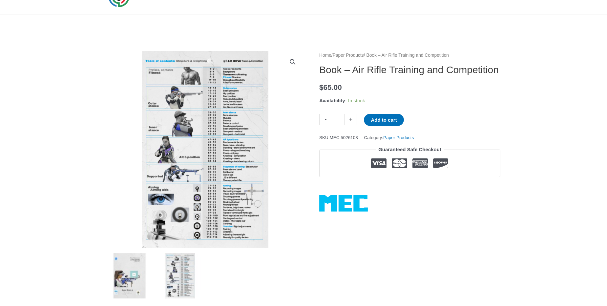  Describe the element at coordinates (129, 275) in the screenshot. I see `img: Book - Air Rifle Training and Competition` at that location.